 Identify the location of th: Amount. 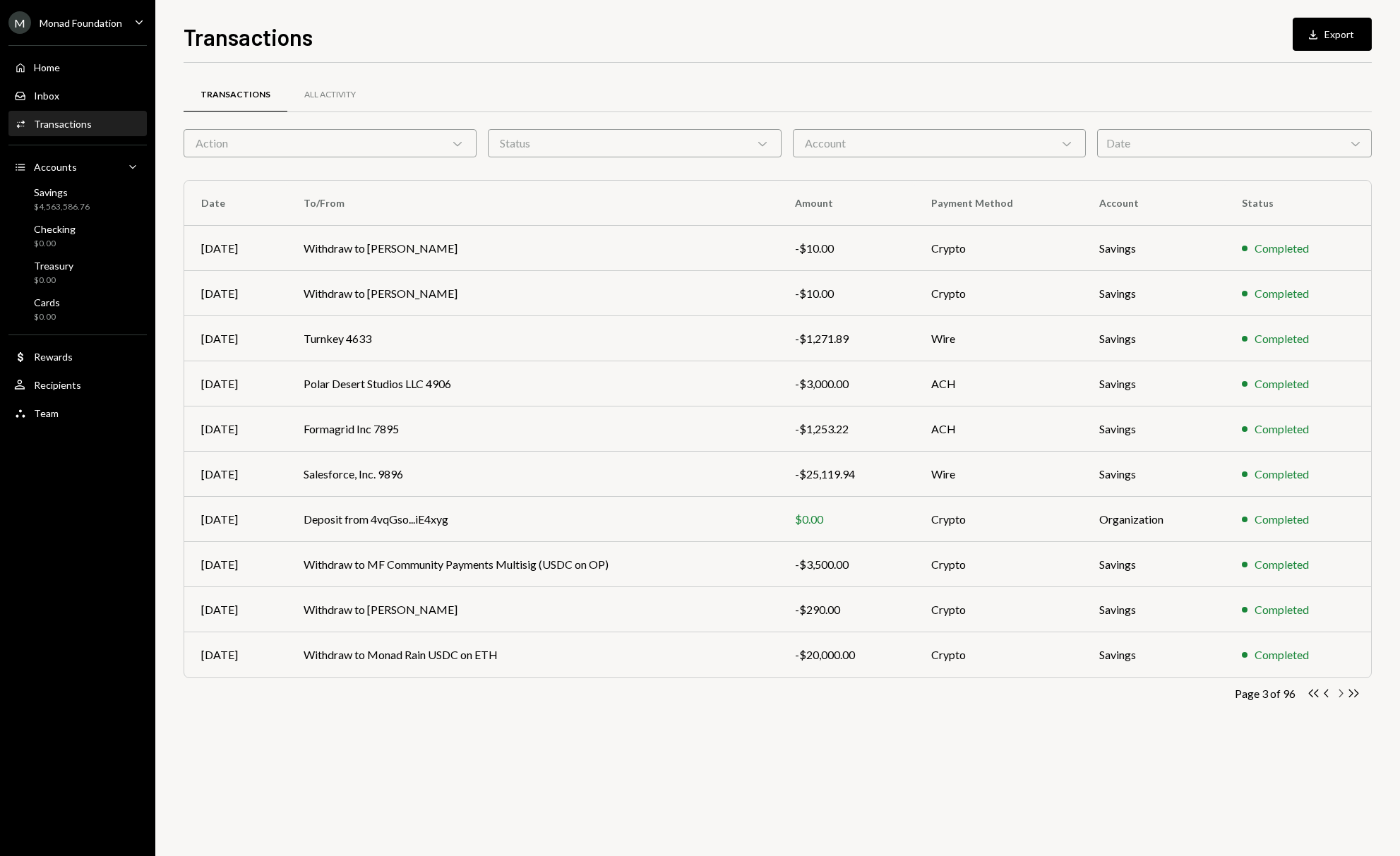
(845, 204).